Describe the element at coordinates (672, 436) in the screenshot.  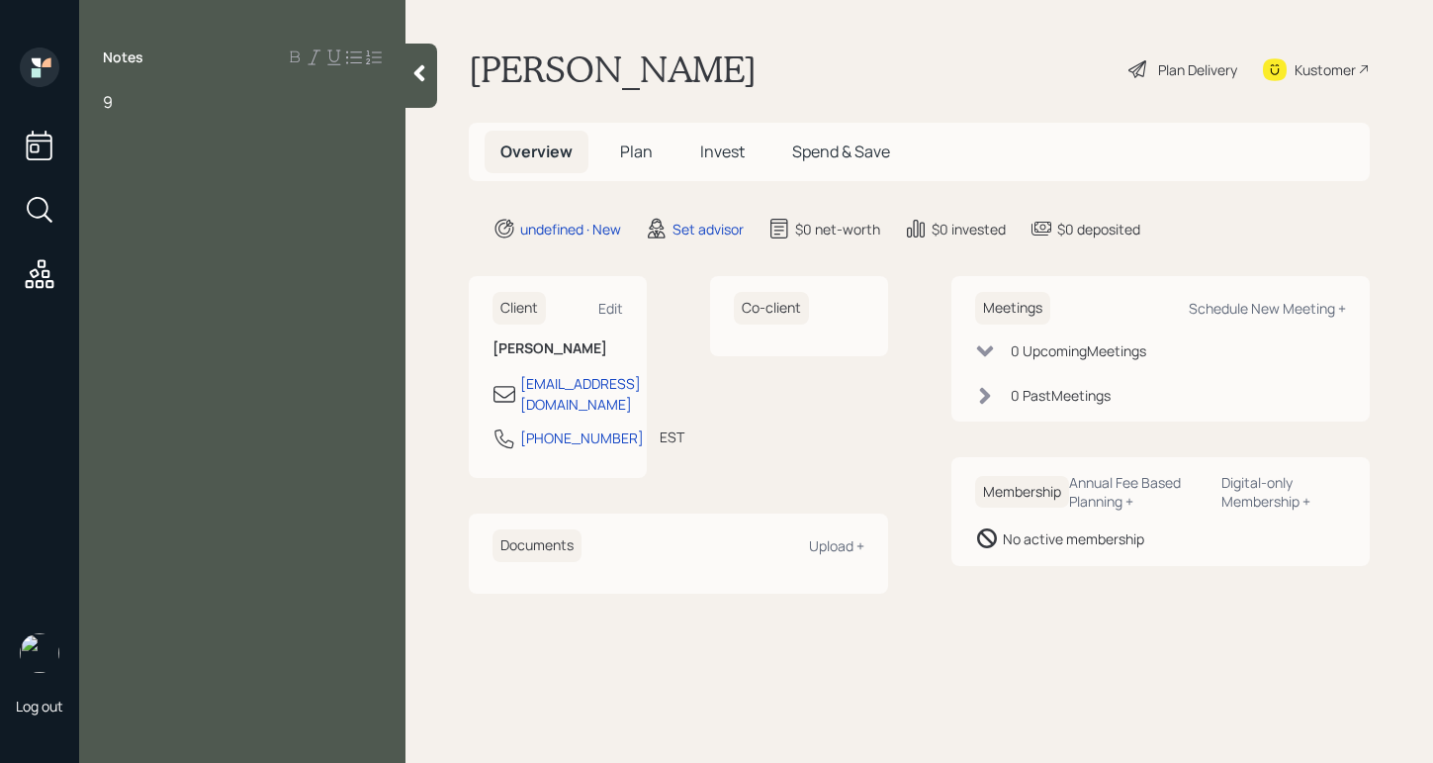
I see `div: EST` at that location.